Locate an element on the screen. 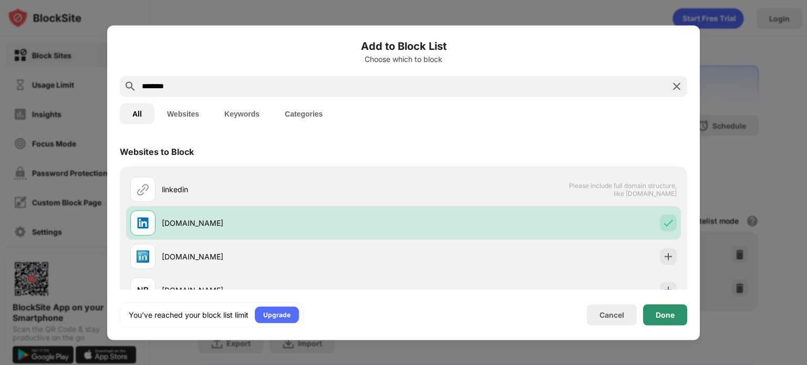 This screenshot has width=807, height=365. h6: Add to Block List is located at coordinates (403, 46).